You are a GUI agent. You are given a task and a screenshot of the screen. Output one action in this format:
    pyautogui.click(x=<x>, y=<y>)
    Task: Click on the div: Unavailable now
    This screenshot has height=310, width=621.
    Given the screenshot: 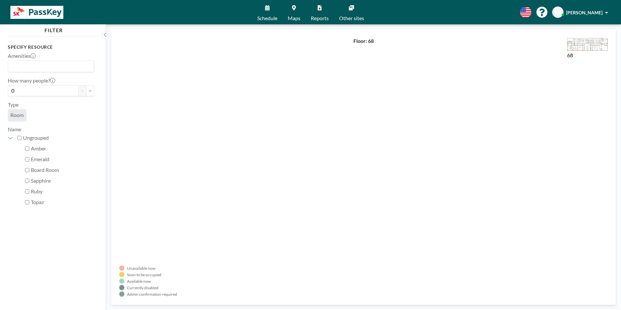 What is the action you would take?
    pyautogui.click(x=141, y=268)
    